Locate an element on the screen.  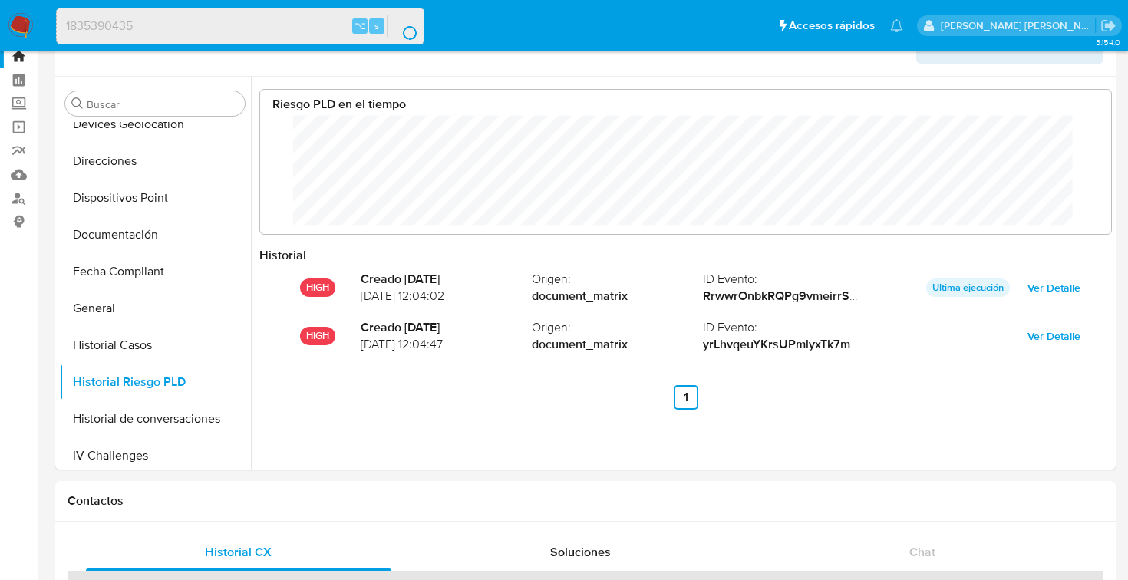
a: Salir is located at coordinates (1109, 25).